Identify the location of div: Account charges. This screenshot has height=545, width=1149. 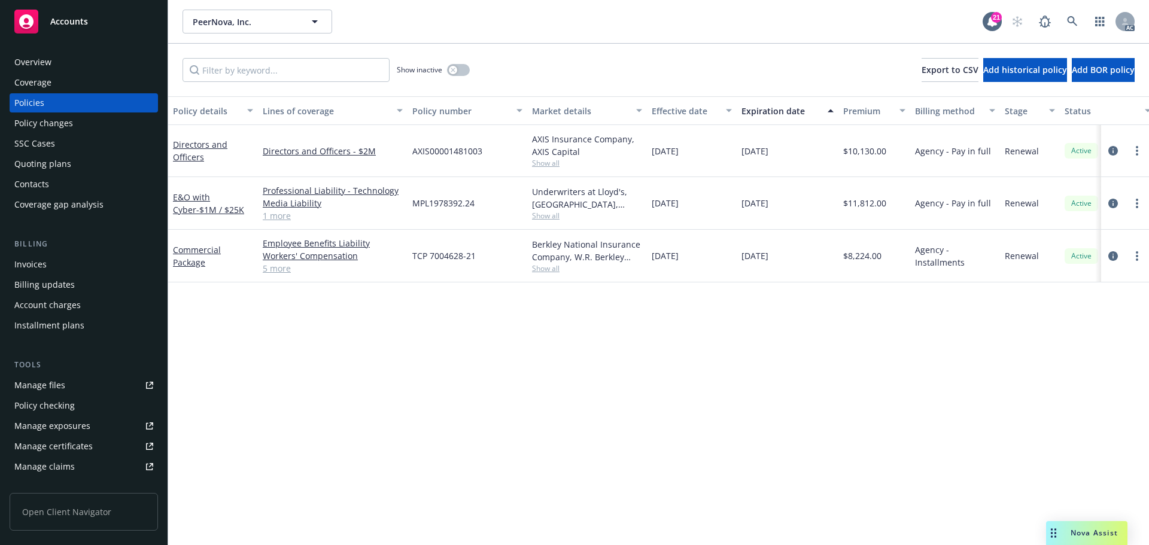
(47, 305).